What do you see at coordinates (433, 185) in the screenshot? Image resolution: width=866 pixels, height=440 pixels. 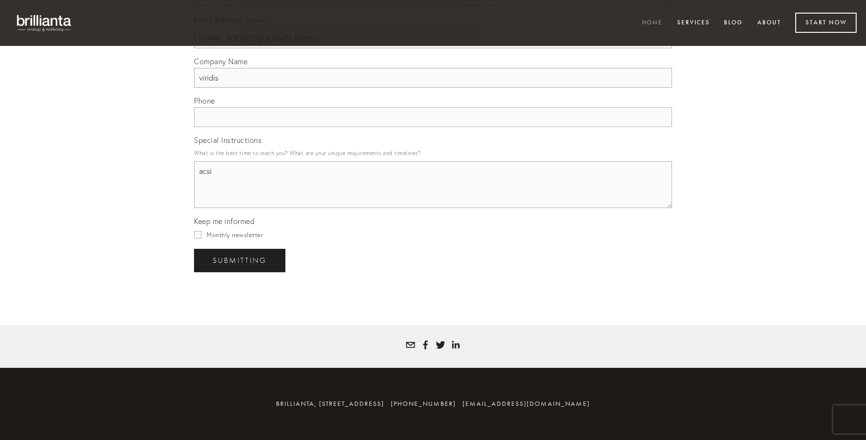 I see `textarea: acsi` at bounding box center [433, 185].